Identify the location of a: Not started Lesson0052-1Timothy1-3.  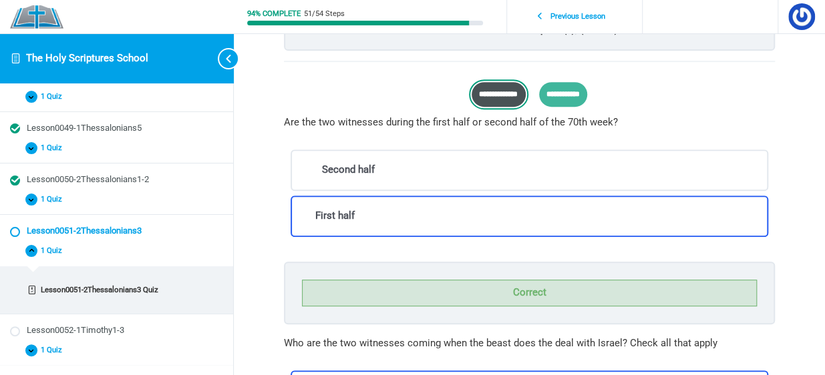
(116, 331).